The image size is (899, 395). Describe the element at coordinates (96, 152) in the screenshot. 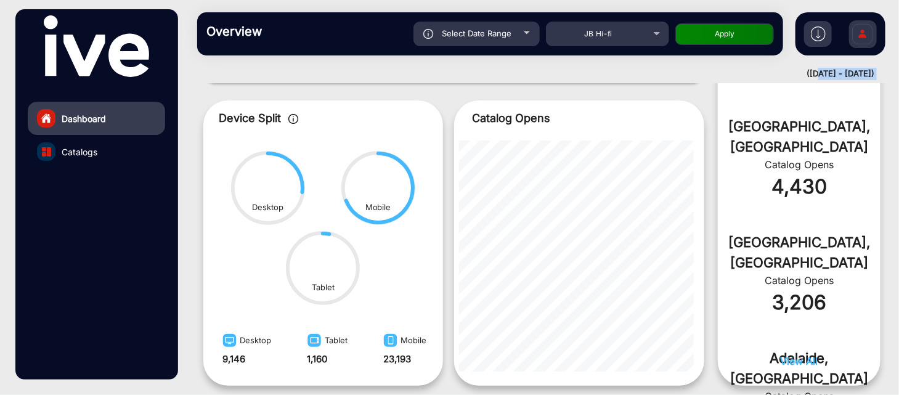

I see `a: Catalogs` at that location.